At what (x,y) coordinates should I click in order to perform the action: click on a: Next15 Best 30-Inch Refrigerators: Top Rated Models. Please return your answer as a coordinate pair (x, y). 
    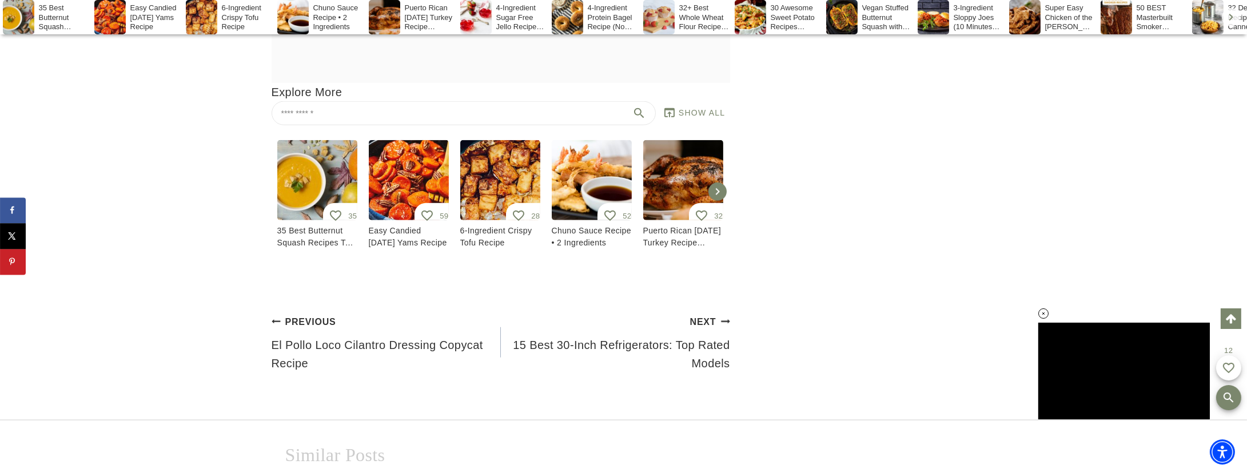
    Looking at the image, I should click on (615, 342).